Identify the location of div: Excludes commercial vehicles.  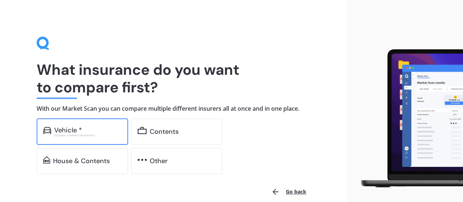
(88, 135).